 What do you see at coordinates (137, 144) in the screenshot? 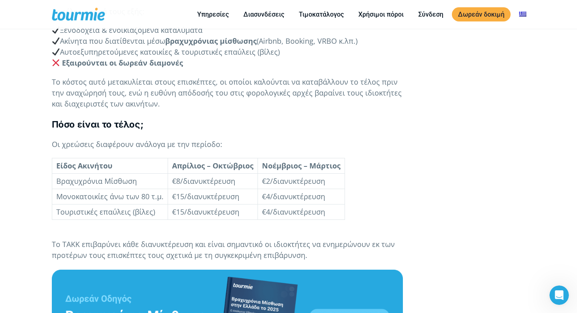
I see `span: Οι χρεώσεις διαφέρουν ανάλογα με την περίοδο:` at bounding box center [137, 144].